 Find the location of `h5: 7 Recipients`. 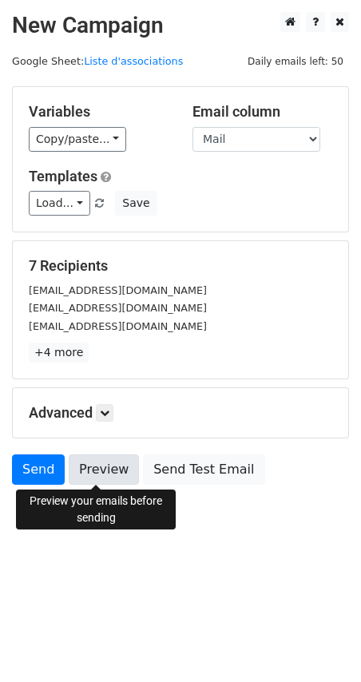

h5: 7 Recipients is located at coordinates (180, 266).